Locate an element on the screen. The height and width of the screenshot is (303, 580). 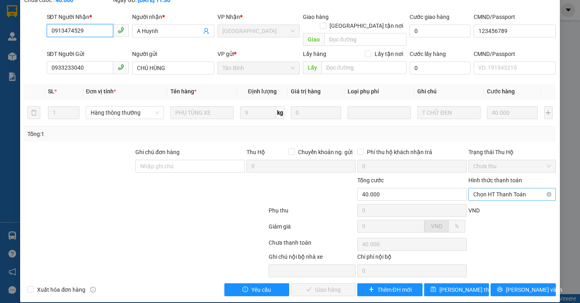
span: kg is located at coordinates (280, 113).